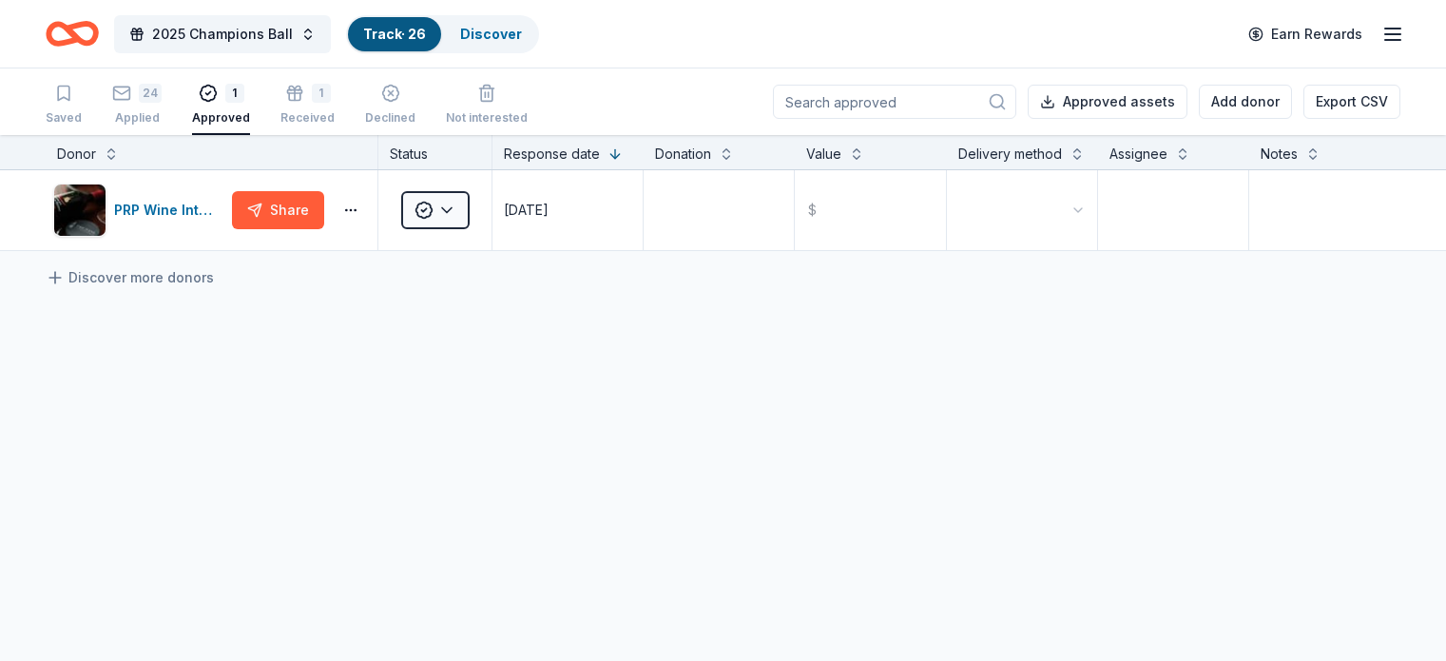 This screenshot has width=1446, height=661. Describe the element at coordinates (72, 33) in the screenshot. I see `a: Home` at that location.